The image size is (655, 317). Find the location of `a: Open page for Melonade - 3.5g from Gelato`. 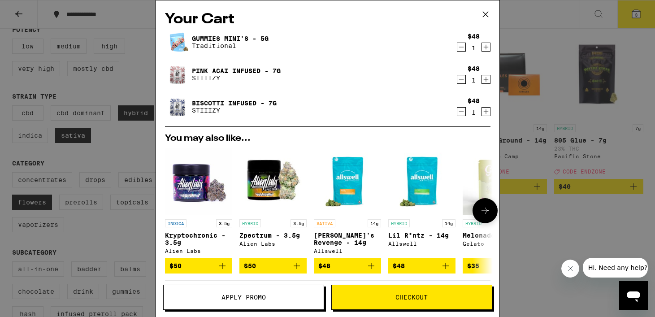

a: Open page for Melonade - 3.5g from Gelato is located at coordinates (496, 203).